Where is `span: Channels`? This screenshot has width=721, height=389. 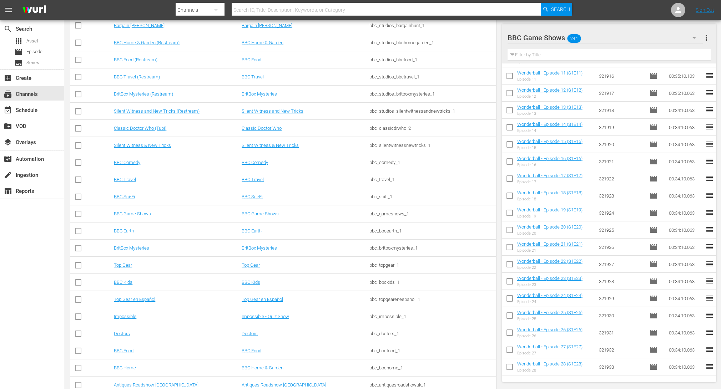 span: Channels is located at coordinates (8, 94).